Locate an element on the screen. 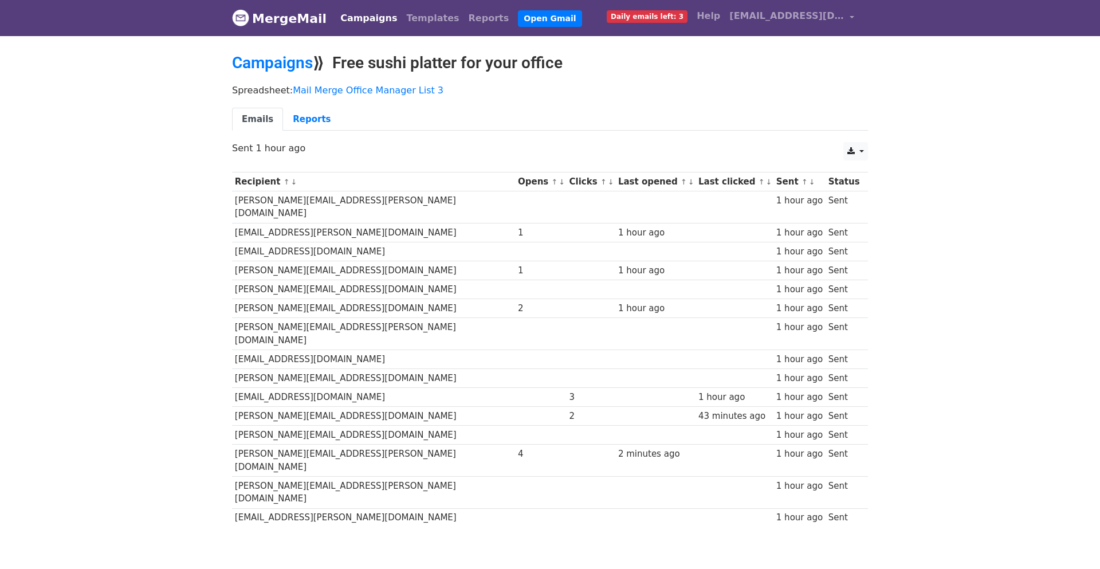 This screenshot has height=569, width=1100. div: 43 minutes ago is located at coordinates (734, 416).